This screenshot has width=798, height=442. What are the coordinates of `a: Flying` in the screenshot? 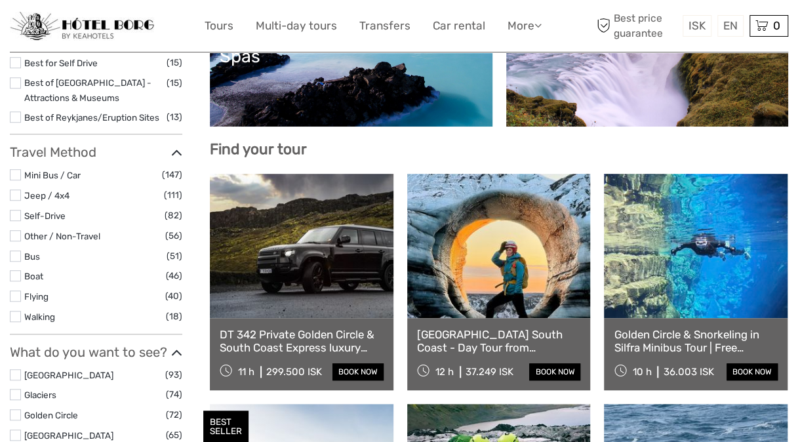 It's located at (36, 296).